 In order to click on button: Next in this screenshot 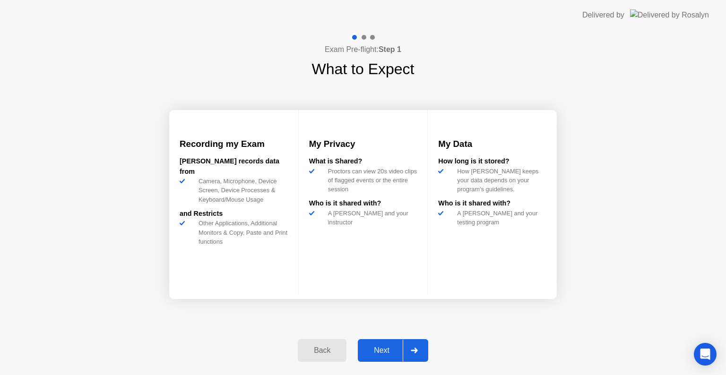, I will do `click(393, 351)`.